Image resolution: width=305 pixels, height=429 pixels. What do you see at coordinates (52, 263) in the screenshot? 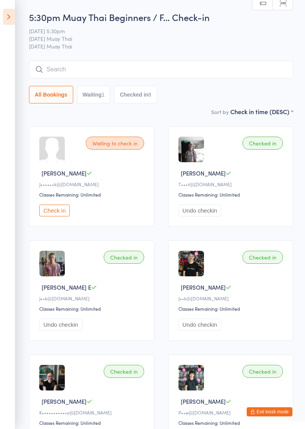
I see `img: image1740637107.png` at bounding box center [52, 263].